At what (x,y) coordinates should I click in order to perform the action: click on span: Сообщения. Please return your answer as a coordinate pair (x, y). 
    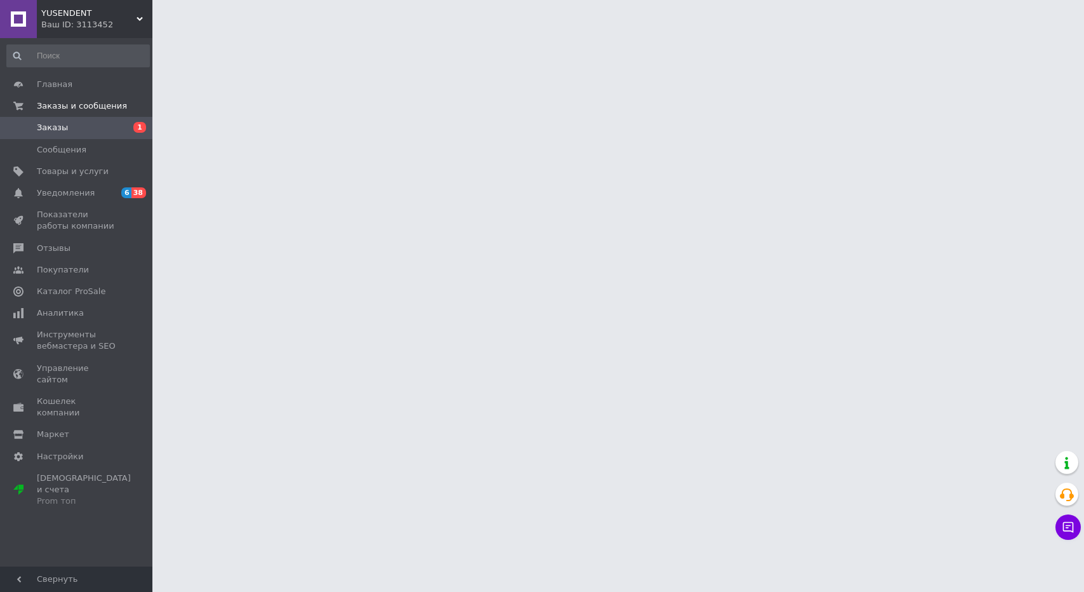
    Looking at the image, I should click on (62, 150).